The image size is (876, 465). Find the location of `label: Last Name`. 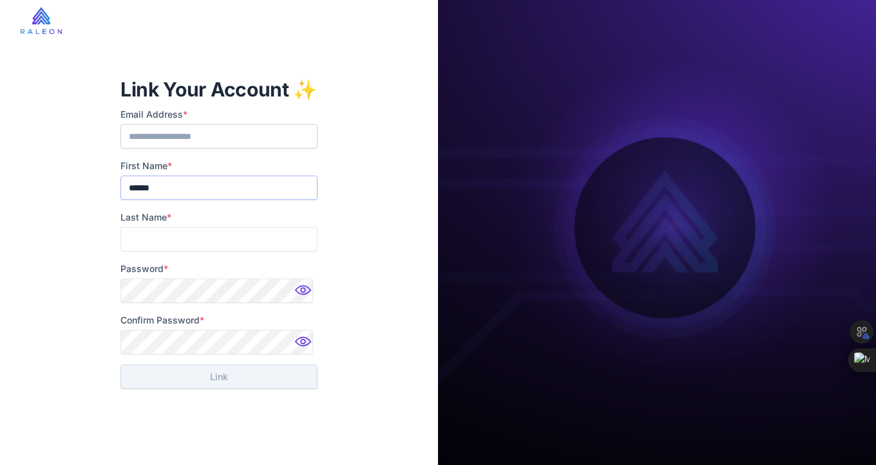

label: Last Name is located at coordinates (219, 218).